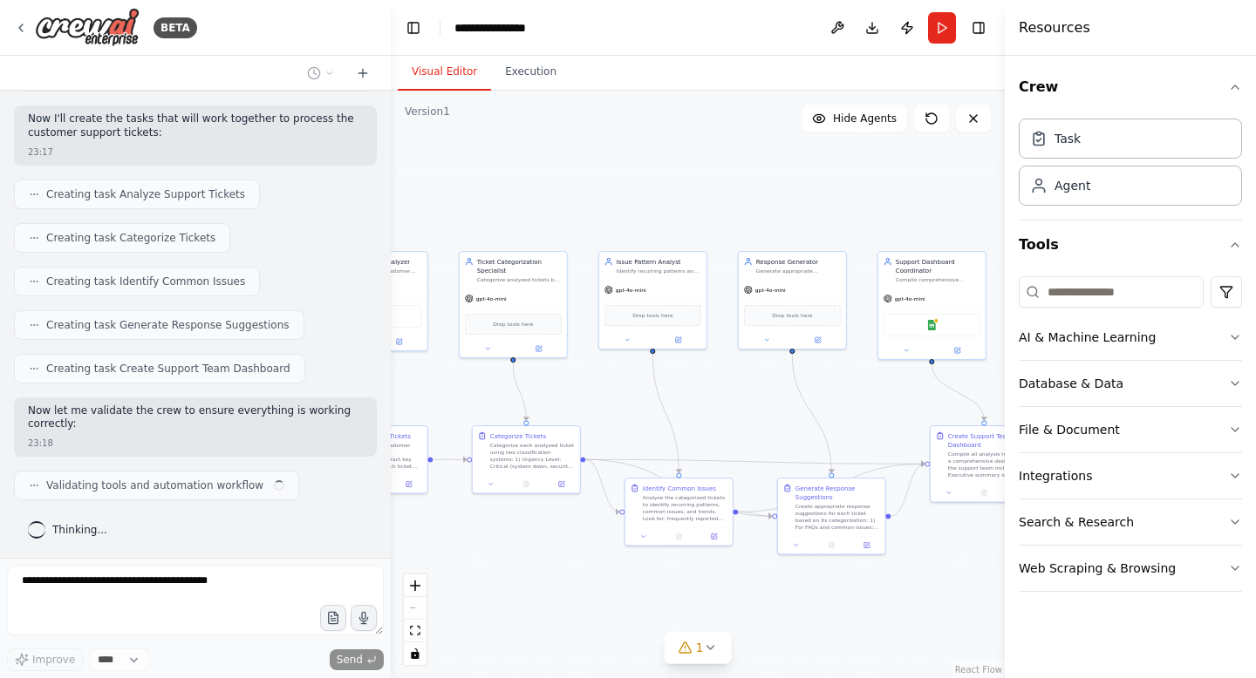 The width and height of the screenshot is (1256, 678). I want to click on button: Search & Research, so click(1130, 522).